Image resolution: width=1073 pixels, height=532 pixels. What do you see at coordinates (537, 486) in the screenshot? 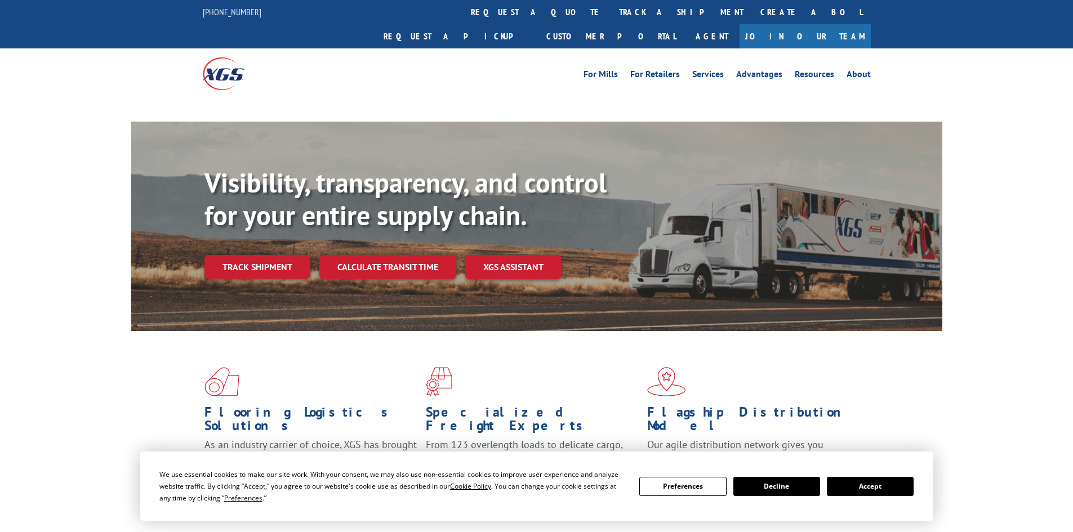
I see `div: Cookie Consent Prompt` at bounding box center [537, 486].